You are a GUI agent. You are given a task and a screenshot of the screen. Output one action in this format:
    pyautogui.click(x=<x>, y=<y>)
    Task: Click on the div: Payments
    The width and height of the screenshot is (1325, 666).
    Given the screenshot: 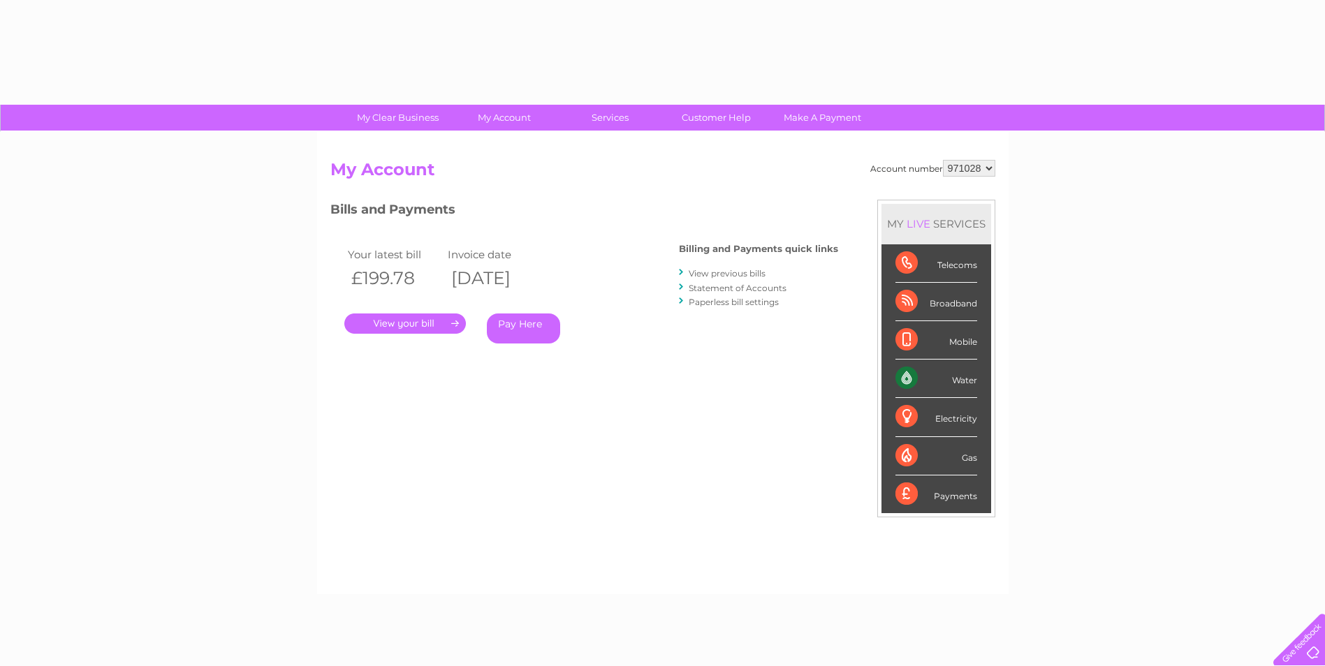 What is the action you would take?
    pyautogui.click(x=936, y=494)
    